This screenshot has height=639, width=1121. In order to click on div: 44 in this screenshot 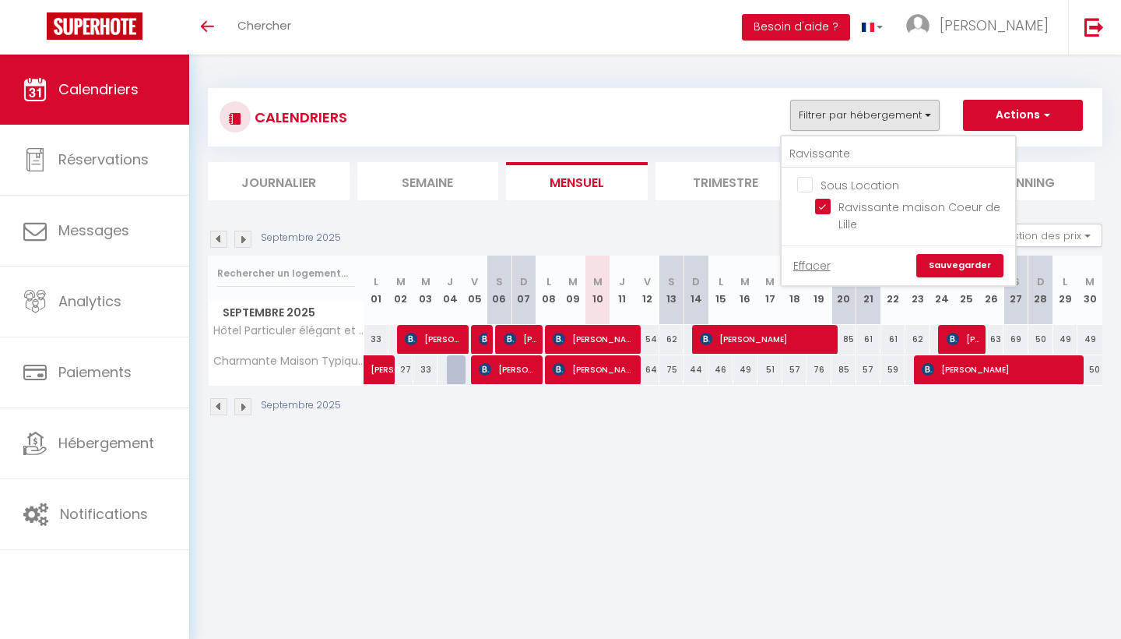, I will do `click(696, 369)`.